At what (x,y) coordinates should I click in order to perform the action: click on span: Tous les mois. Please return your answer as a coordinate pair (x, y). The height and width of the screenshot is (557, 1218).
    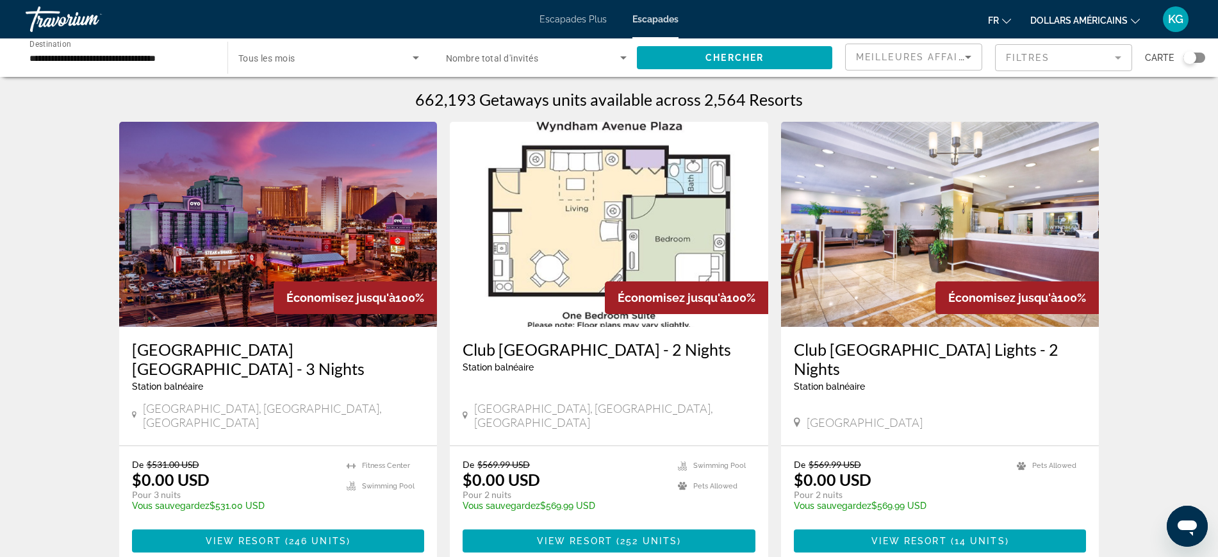
    Looking at the image, I should click on (267, 58).